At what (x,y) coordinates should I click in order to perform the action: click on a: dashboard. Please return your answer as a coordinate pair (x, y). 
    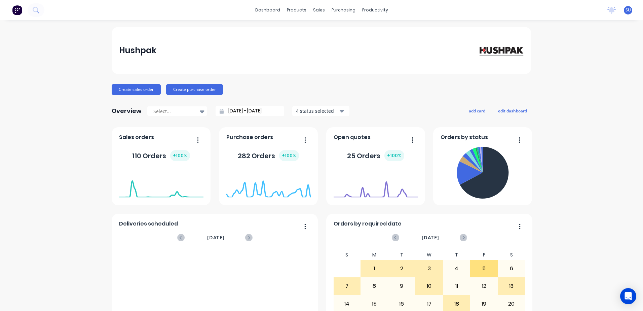
    Looking at the image, I should click on (268, 10).